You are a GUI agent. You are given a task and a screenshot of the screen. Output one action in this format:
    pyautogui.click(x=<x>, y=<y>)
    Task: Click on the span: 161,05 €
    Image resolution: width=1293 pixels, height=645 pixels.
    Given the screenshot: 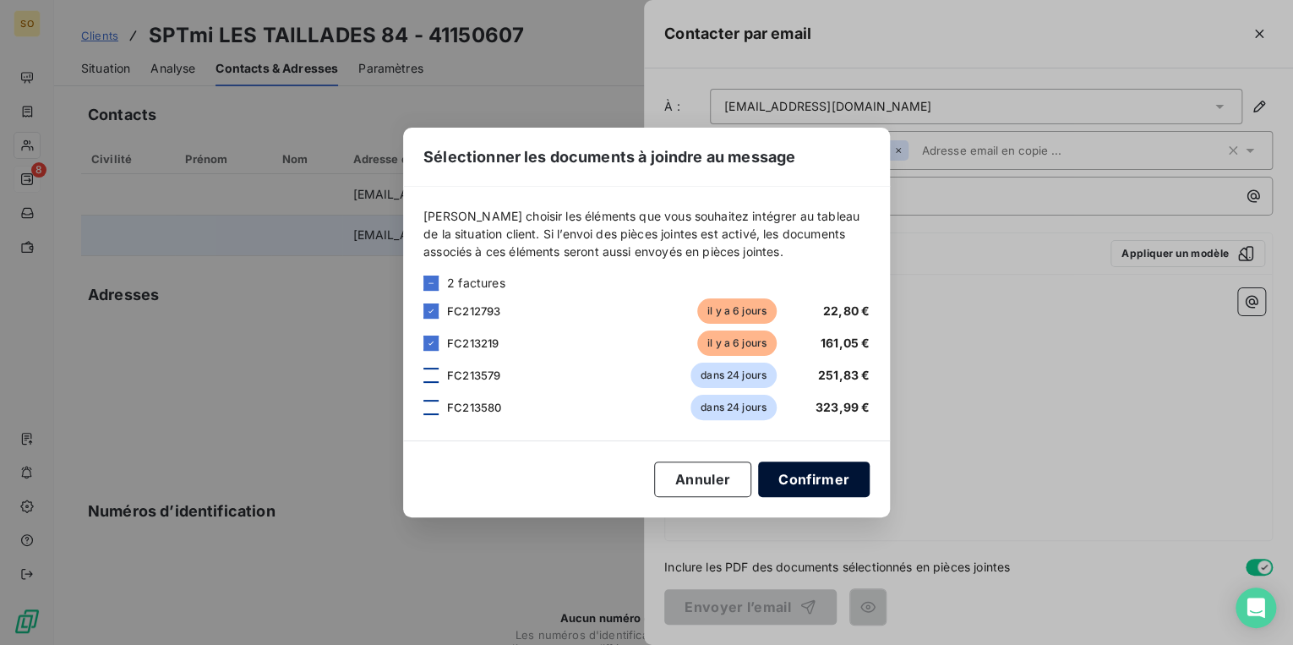 What is the action you would take?
    pyautogui.click(x=845, y=342)
    